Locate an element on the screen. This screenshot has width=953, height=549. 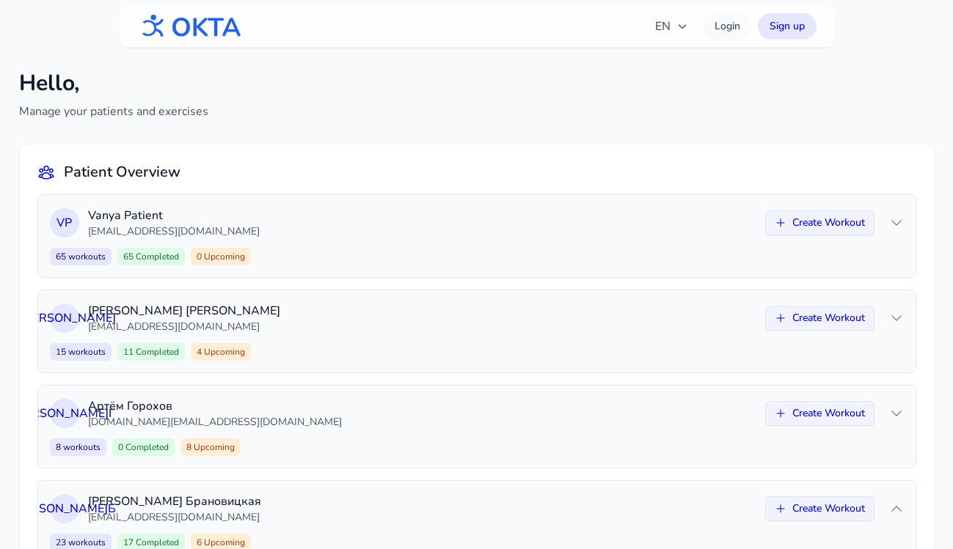
a: Login is located at coordinates (727, 26).